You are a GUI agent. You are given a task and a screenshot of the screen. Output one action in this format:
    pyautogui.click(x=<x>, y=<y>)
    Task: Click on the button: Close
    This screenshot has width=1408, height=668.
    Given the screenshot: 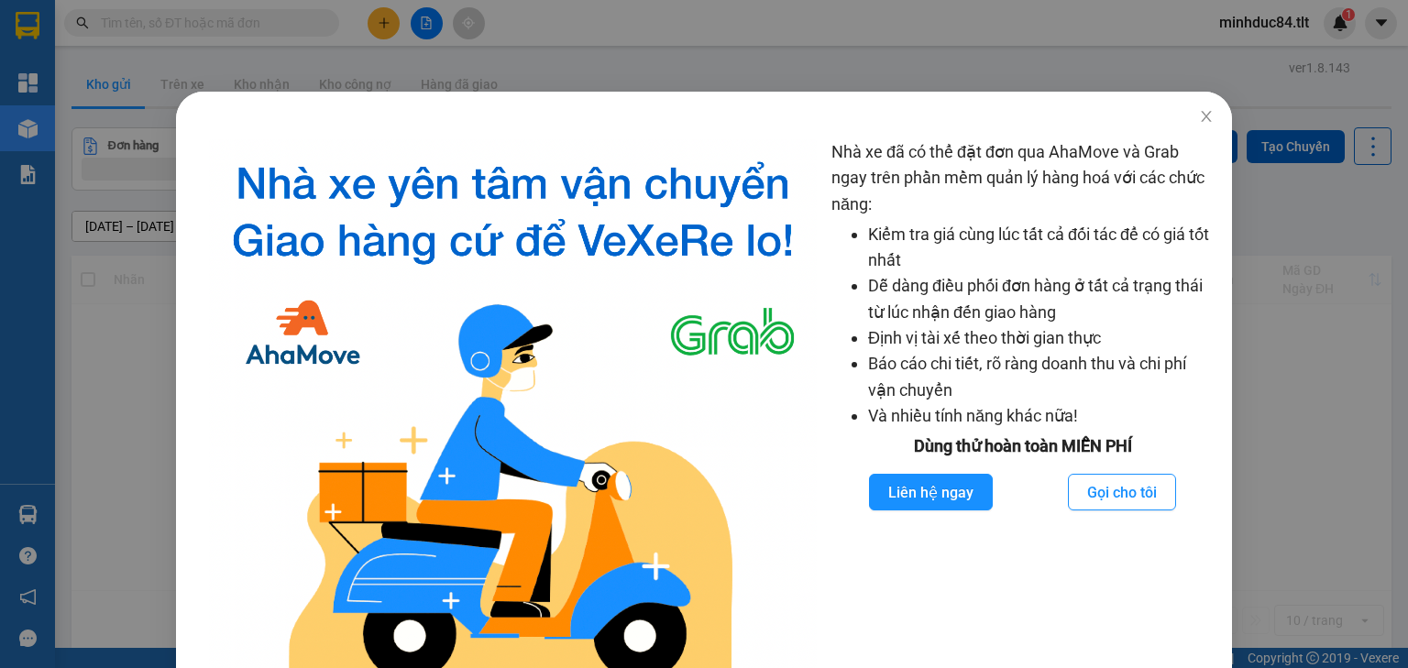 What is the action you would take?
    pyautogui.click(x=1206, y=117)
    